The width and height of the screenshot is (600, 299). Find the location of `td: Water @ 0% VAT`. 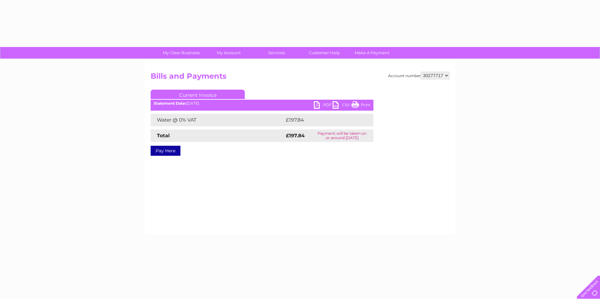

td: Water @ 0% VAT is located at coordinates (217, 120).